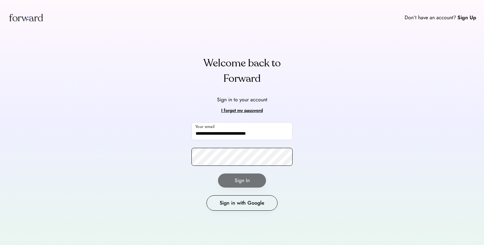 This screenshot has width=484, height=245. I want to click on img: Forward logo, so click(26, 17).